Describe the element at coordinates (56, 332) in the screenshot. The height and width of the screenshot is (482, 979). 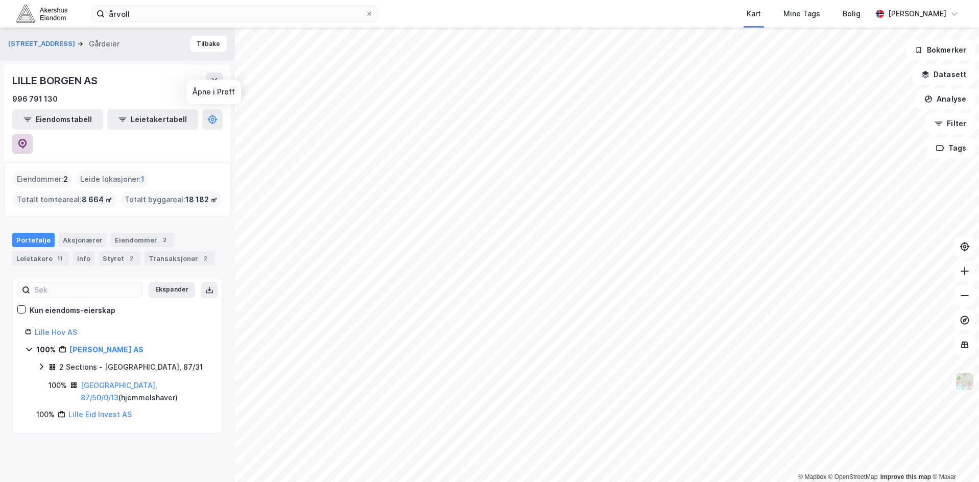
I see `a: Lille Hov AS` at that location.